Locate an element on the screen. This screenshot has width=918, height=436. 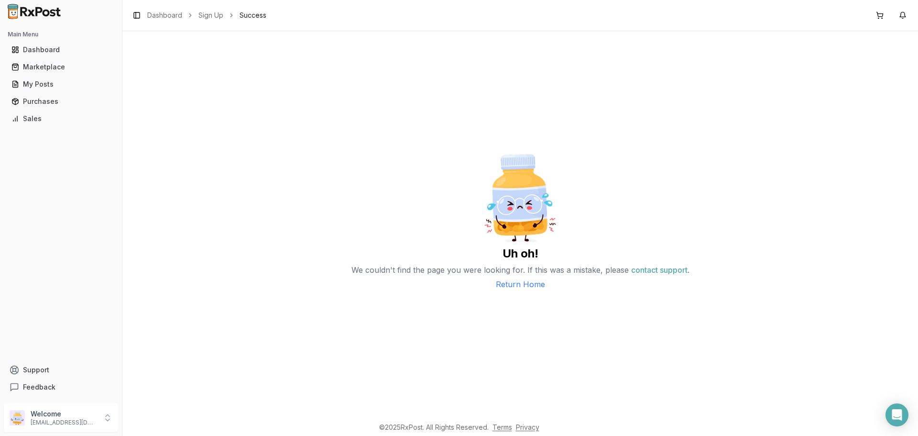
a: Marketplace is located at coordinates (61, 67).